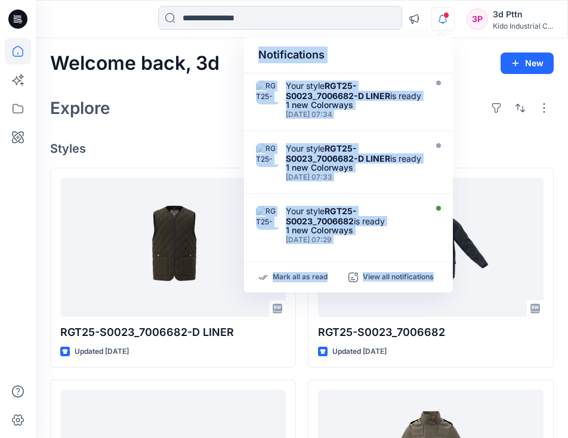 Image resolution: width=568 pixels, height=438 pixels. What do you see at coordinates (348, 55) in the screenshot?
I see `div: Notifications` at bounding box center [348, 55].